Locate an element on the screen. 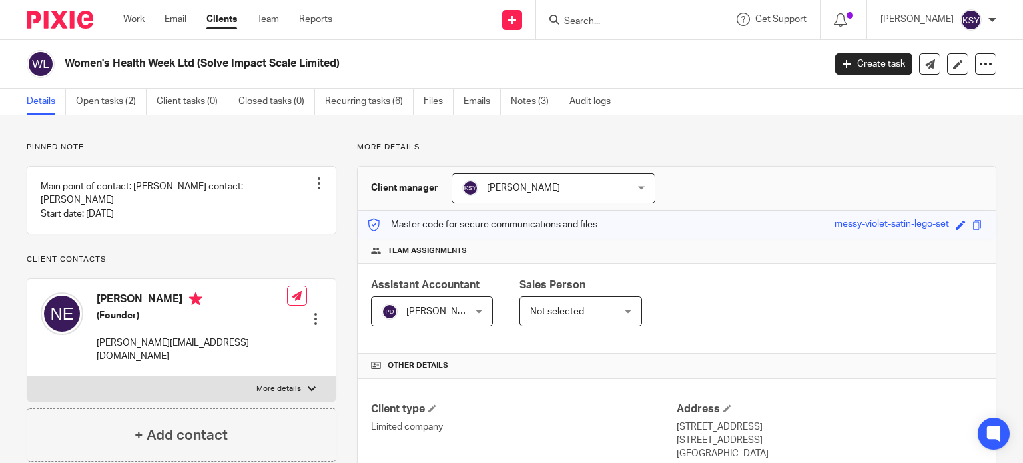  a: Reports is located at coordinates (316, 19).